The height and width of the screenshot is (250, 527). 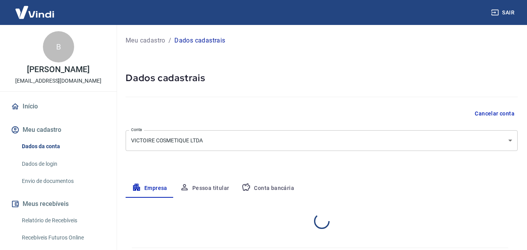 What do you see at coordinates (504, 12) in the screenshot?
I see `button: Sair` at bounding box center [504, 12].